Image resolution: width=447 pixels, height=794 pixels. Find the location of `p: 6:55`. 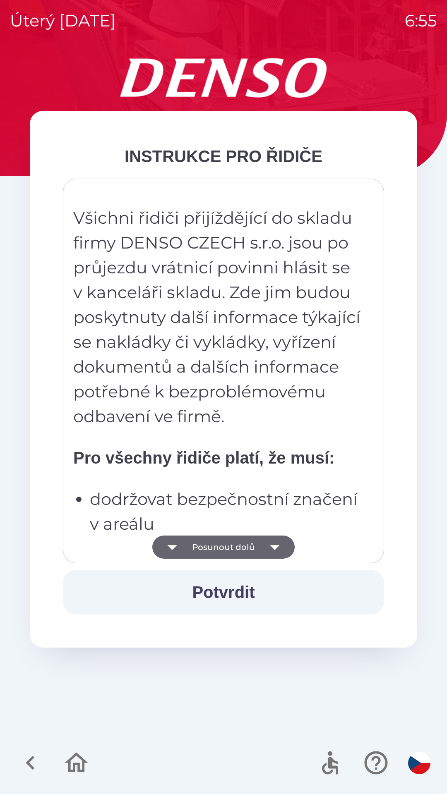

p: 6:55 is located at coordinates (421, 21).